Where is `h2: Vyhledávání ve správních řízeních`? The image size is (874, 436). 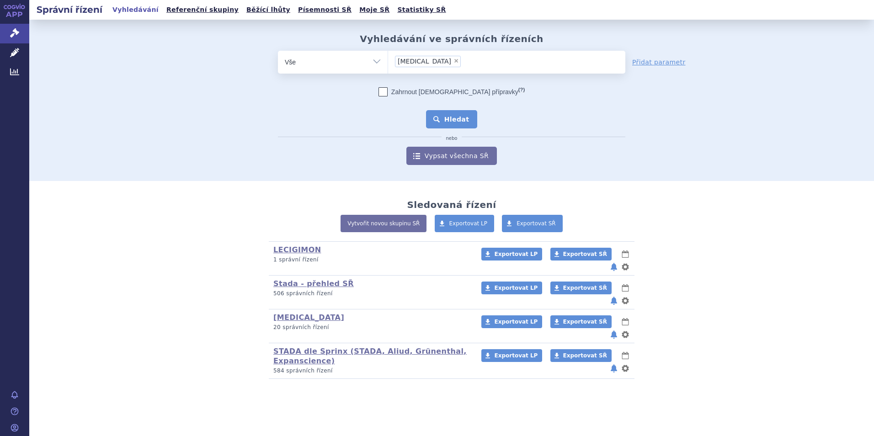
h2: Vyhledávání ve správních řízeních is located at coordinates (452, 39).